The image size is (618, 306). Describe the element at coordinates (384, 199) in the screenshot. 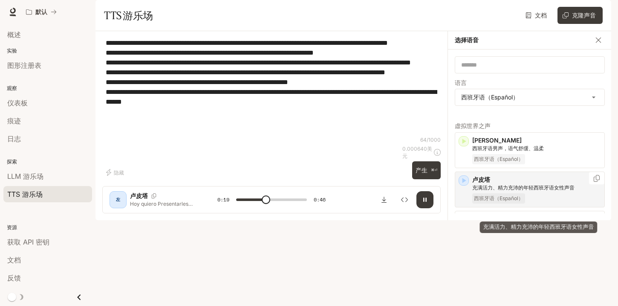

I see `button: 下载音频` at that location.